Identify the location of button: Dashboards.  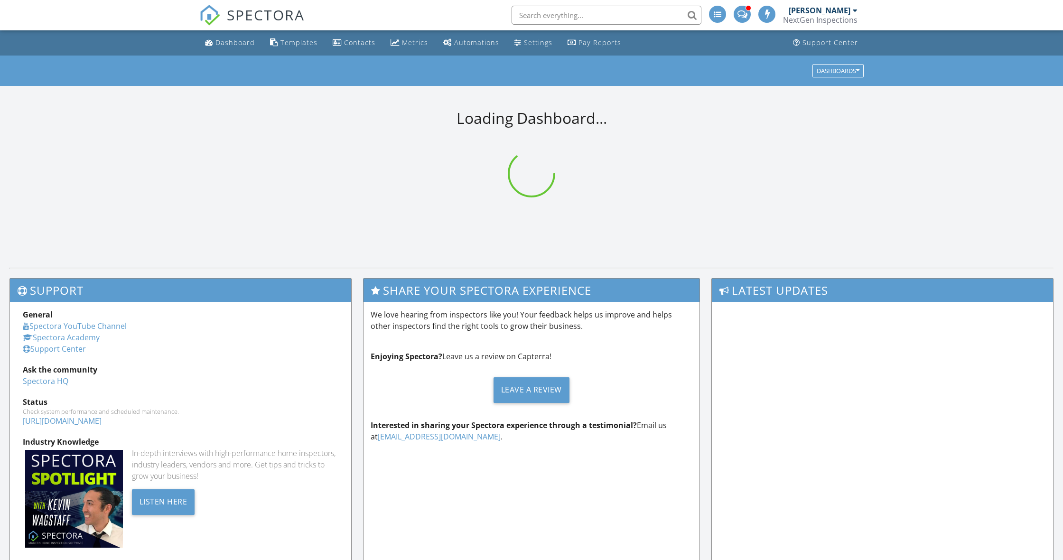
(838, 71).